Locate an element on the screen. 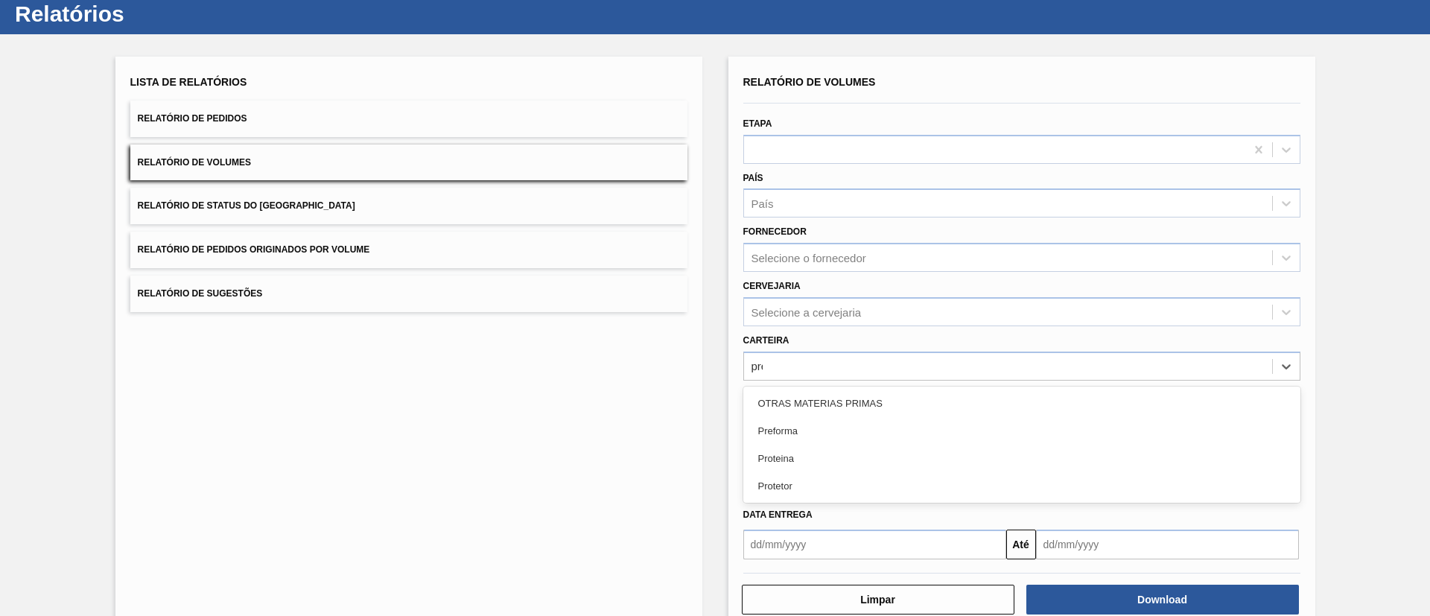  span: Relatório de Pedidos is located at coordinates (192, 118).